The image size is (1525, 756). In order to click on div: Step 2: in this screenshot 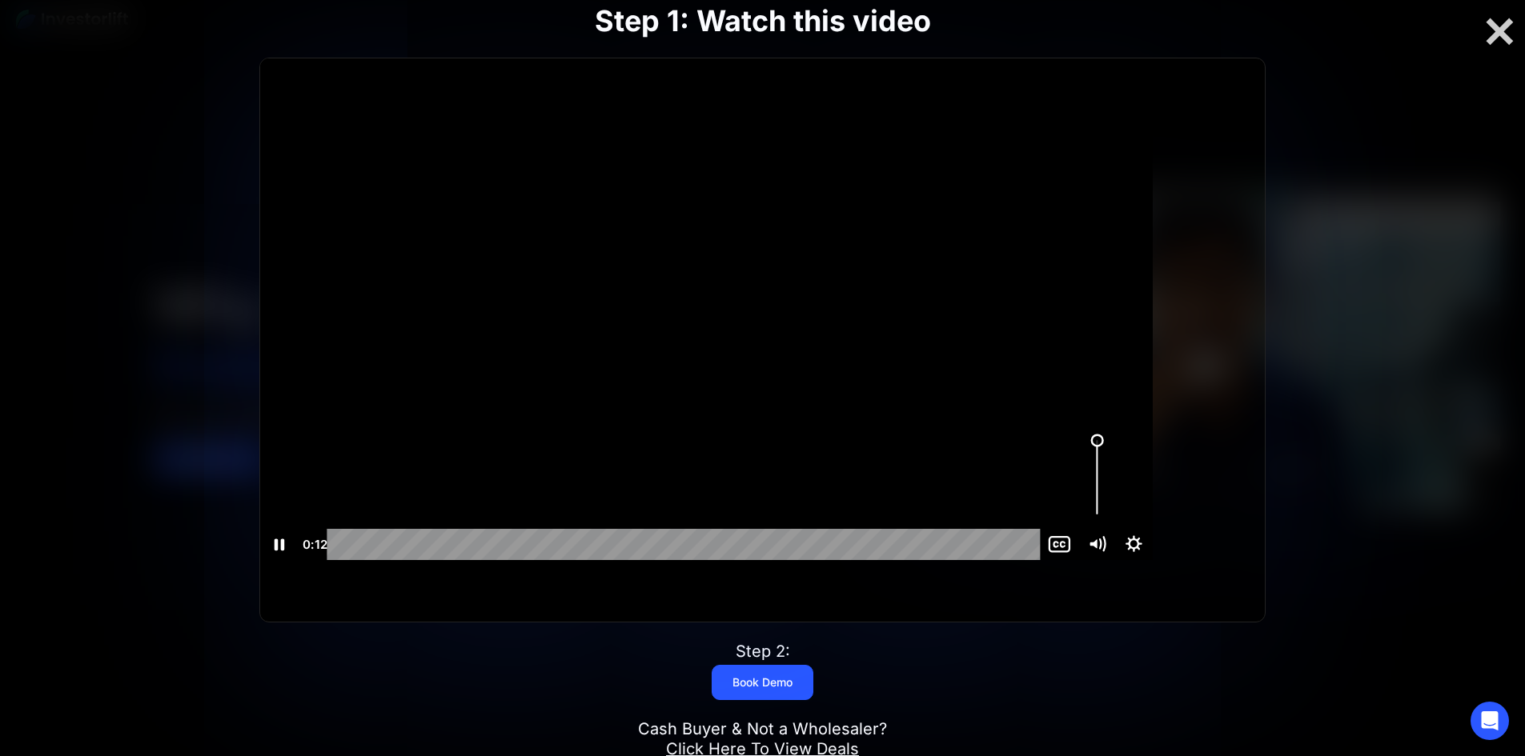, I will do `click(763, 651)`.